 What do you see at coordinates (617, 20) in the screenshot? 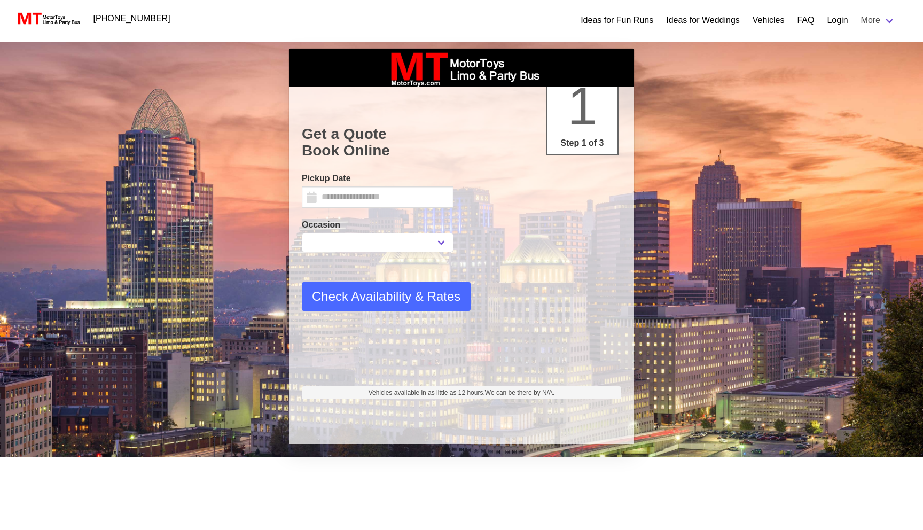
I see `a: Ideas for Fun Runs` at bounding box center [617, 20].